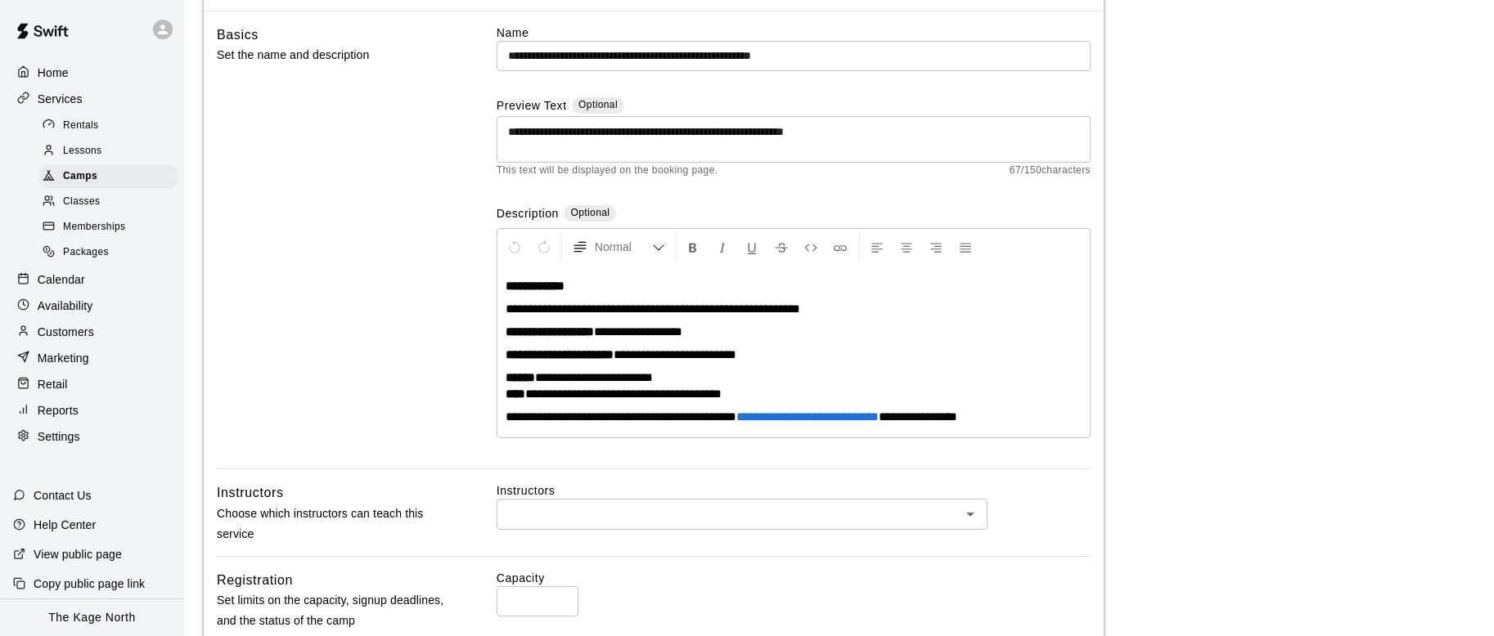 The width and height of the screenshot is (1494, 636). Describe the element at coordinates (237, 35) in the screenshot. I see `h6: Basics` at that location.